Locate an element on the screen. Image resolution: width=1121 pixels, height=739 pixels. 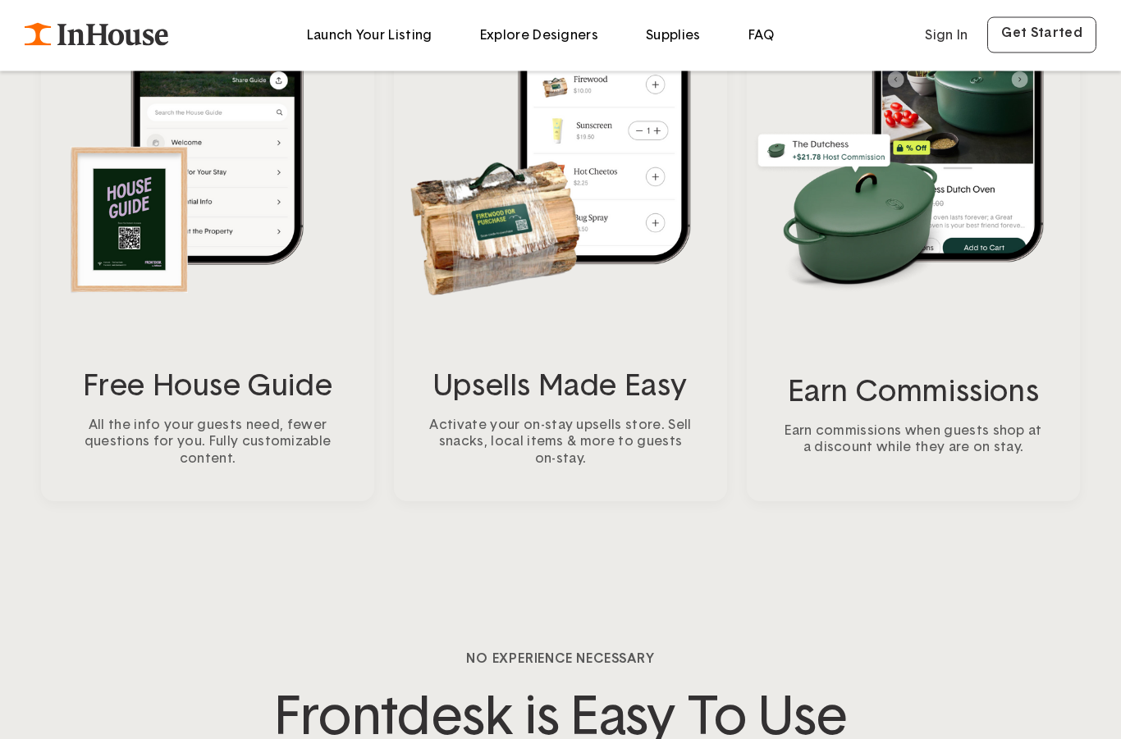
a: FAQ is located at coordinates (762, 35).